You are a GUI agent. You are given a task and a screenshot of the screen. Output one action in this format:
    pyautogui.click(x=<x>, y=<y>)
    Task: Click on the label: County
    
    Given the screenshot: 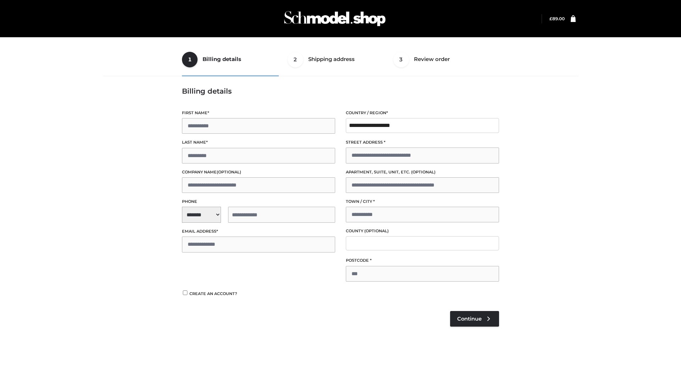 What is the action you would take?
    pyautogui.click(x=422, y=231)
    